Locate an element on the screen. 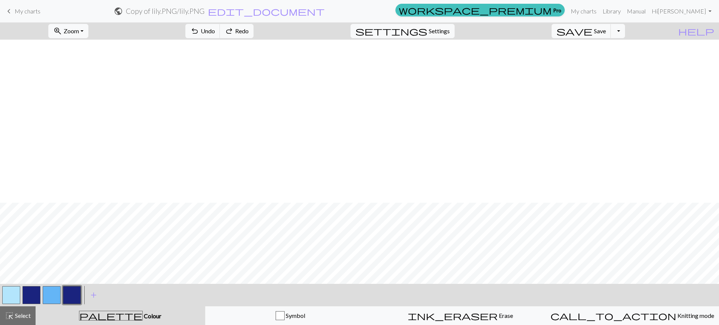  span: workspace_premium is located at coordinates (475, 10).